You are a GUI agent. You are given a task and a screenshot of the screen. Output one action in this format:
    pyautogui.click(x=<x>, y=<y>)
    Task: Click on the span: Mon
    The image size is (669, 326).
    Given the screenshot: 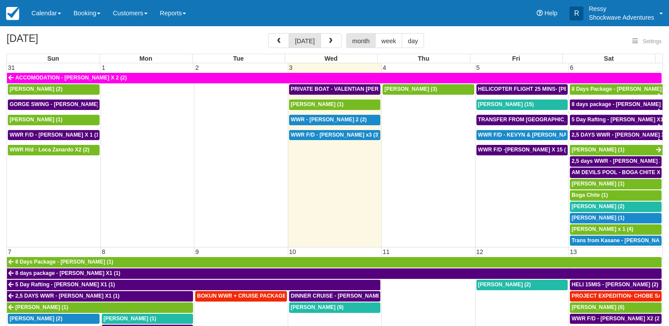 What is the action you would take?
    pyautogui.click(x=146, y=58)
    